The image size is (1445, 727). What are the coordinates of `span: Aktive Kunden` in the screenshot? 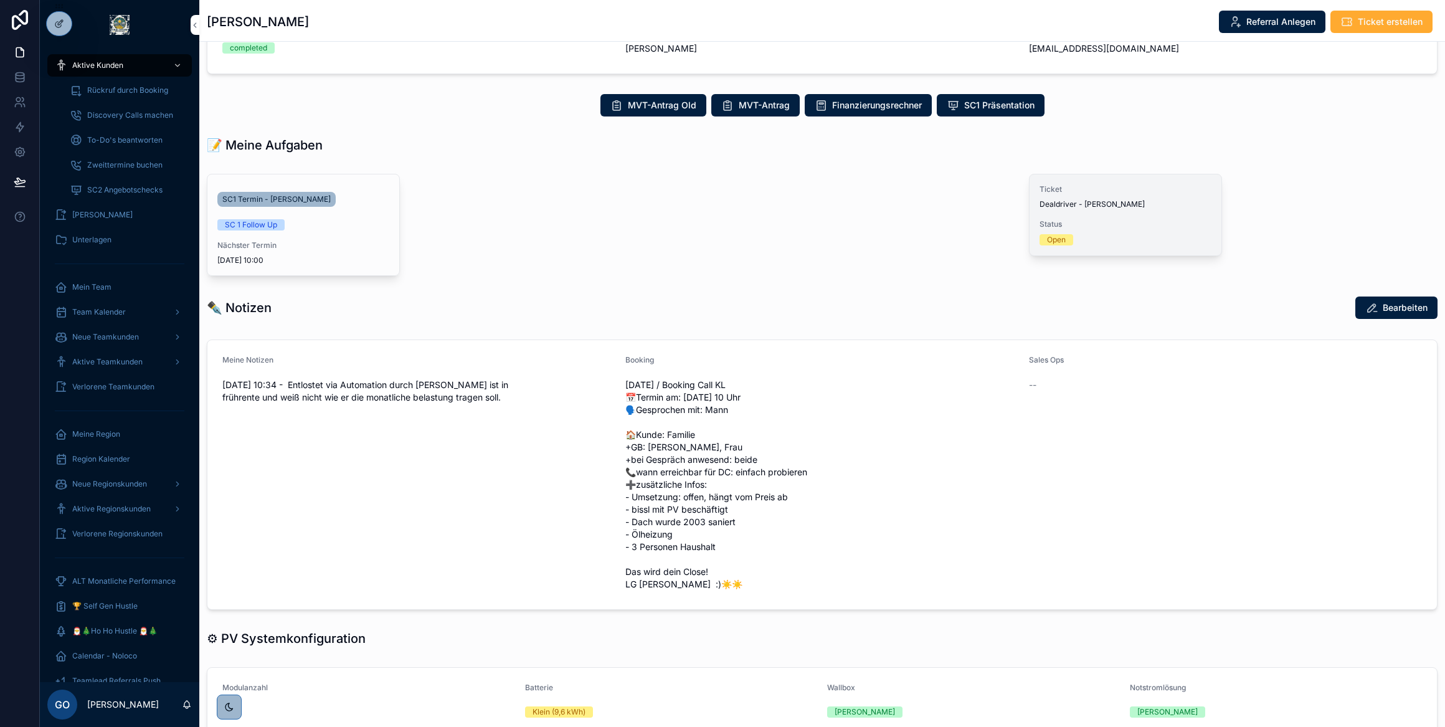 It's located at (98, 65).